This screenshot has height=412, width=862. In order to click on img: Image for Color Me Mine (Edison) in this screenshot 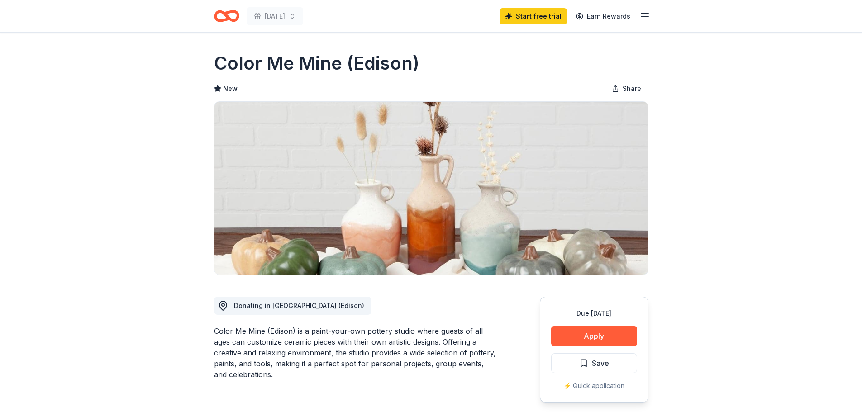, I will do `click(431, 188)`.